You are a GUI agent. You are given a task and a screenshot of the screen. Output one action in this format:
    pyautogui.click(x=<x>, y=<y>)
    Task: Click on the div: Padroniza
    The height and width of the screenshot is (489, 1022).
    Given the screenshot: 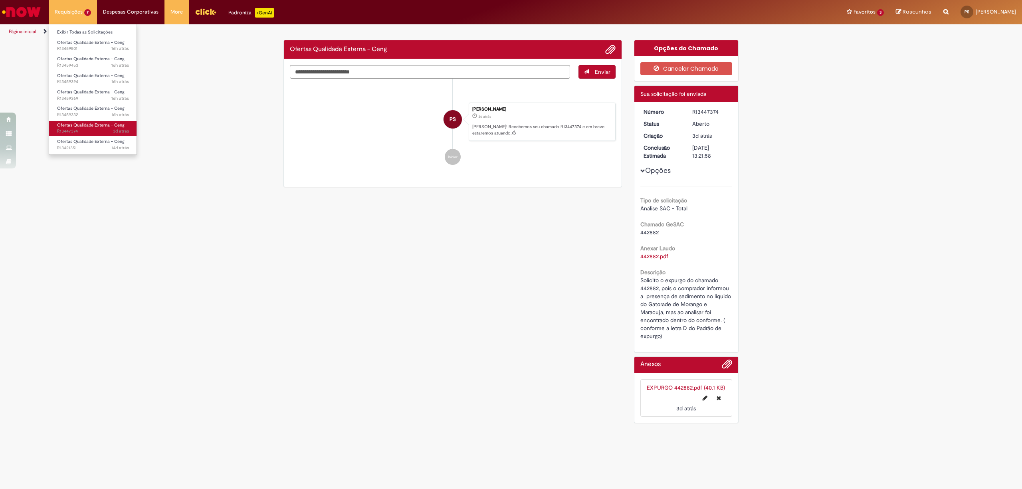 What is the action you would take?
    pyautogui.click(x=251, y=13)
    